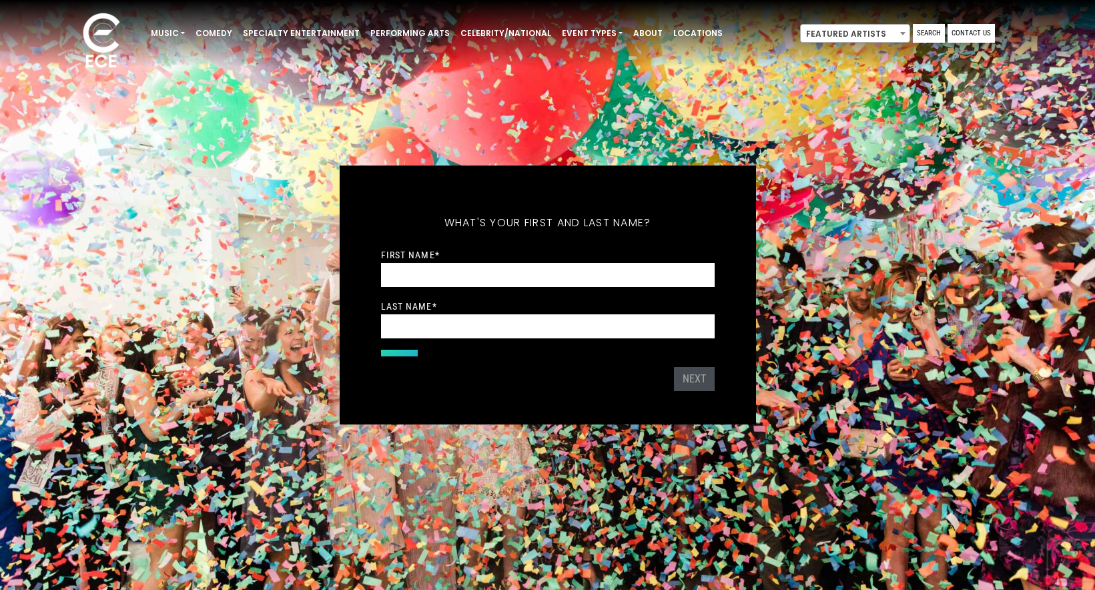 This screenshot has height=590, width=1095. What do you see at coordinates (929, 33) in the screenshot?
I see `a: Search` at bounding box center [929, 33].